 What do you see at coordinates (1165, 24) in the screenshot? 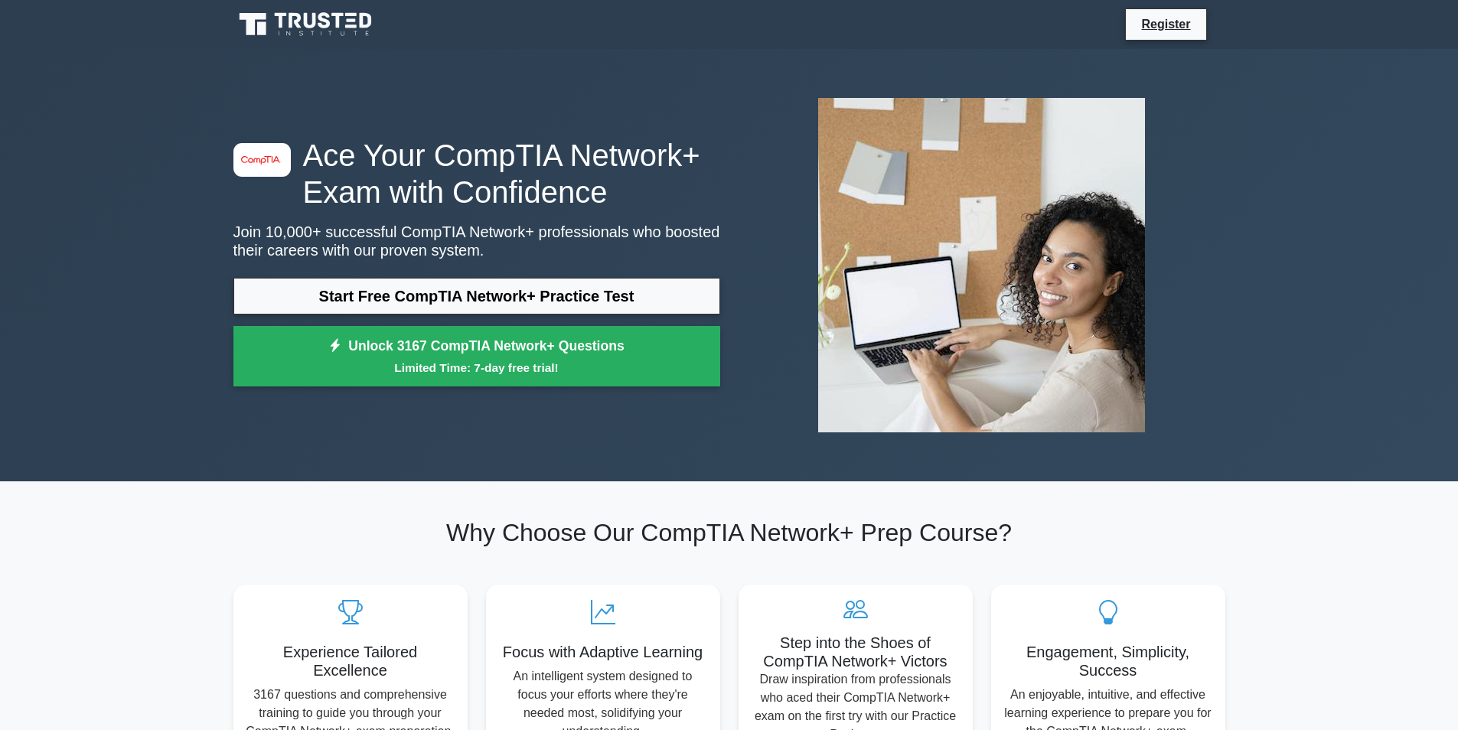
I see `a: Register` at bounding box center [1165, 24].